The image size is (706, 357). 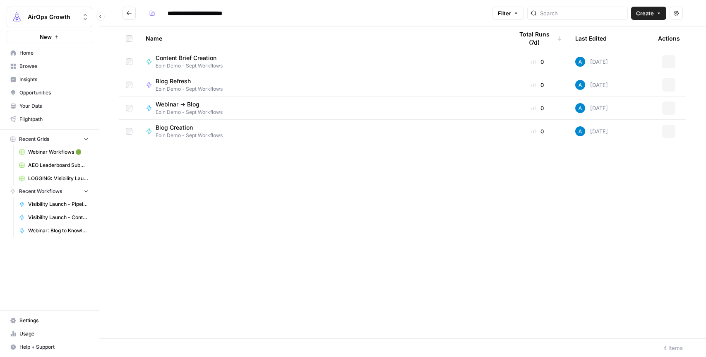 What do you see at coordinates (58, 204) in the screenshot?
I see `span: Visibility Launch - Pipeline Lead Magnet` at bounding box center [58, 204].